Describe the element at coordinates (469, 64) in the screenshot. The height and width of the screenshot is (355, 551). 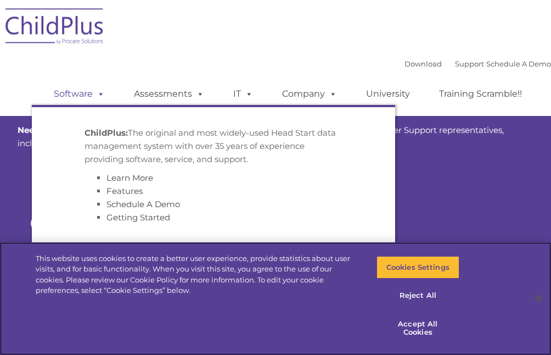
I see `a: Support` at that location.